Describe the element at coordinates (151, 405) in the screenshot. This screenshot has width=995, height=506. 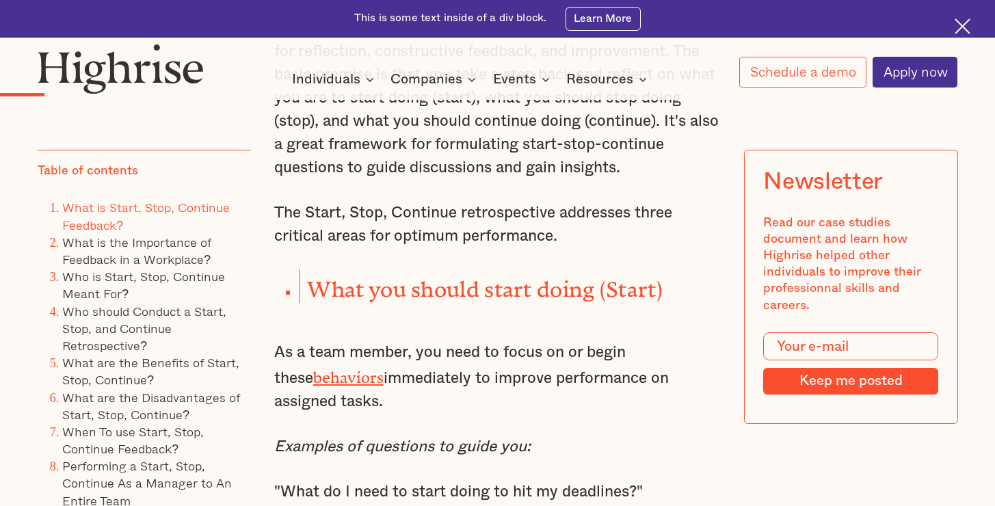
I see `a: What are the Disadvantages of Start, Stop, Continue?` at that location.